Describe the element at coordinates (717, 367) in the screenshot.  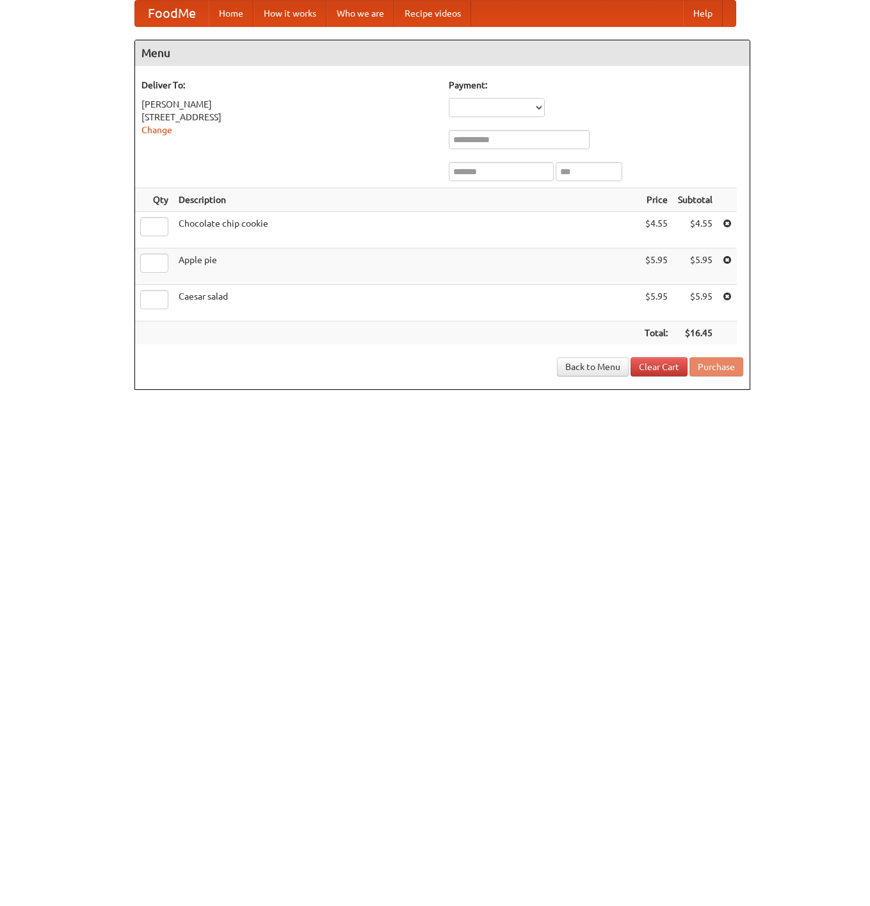
I see `button: Purchase` at that location.